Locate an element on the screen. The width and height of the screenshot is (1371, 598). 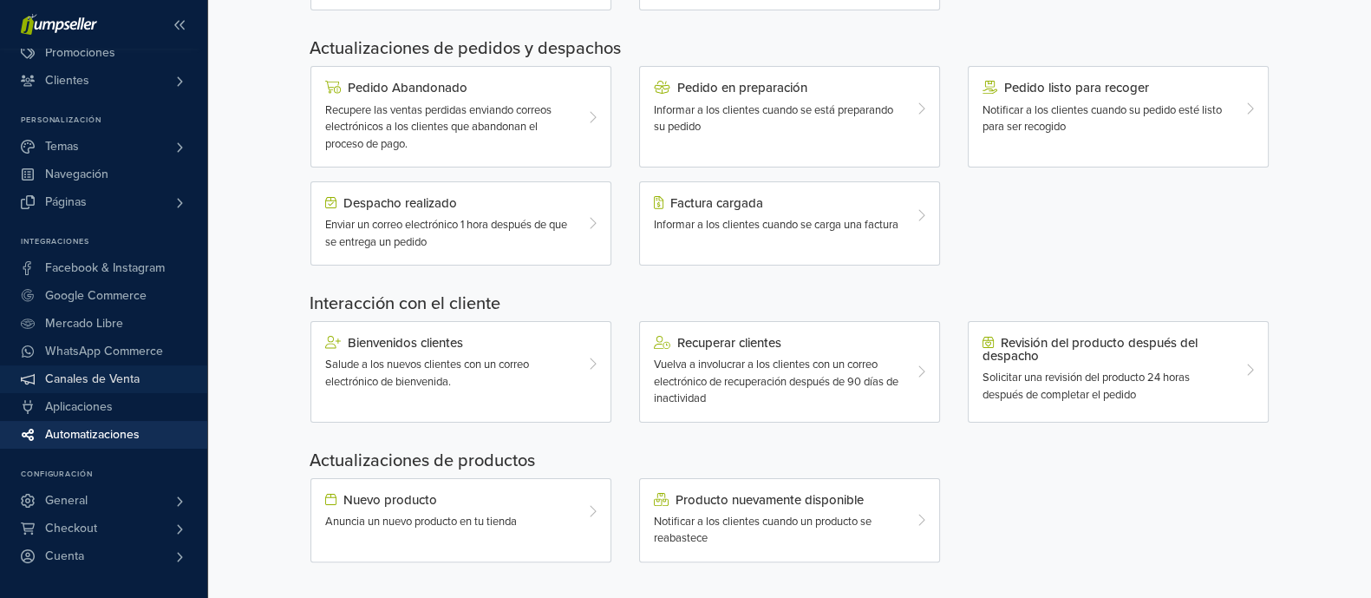
p: Configuración is located at coordinates (114, 475).